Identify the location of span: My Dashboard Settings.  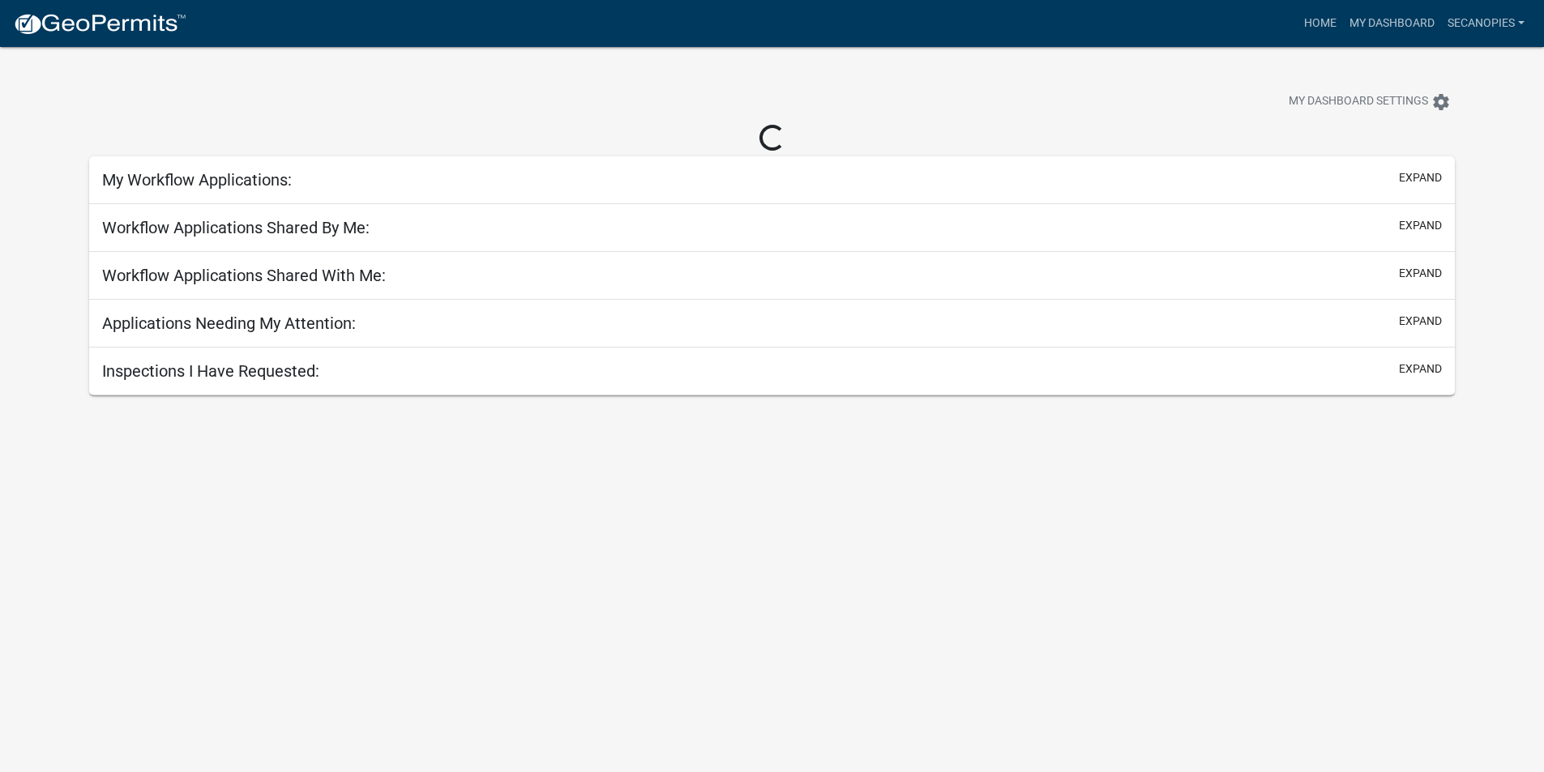
(1358, 102).